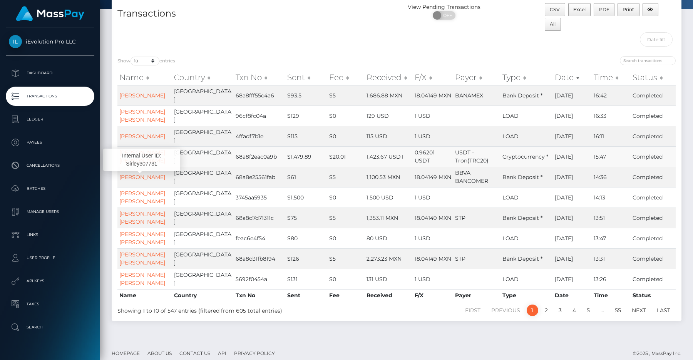  I want to click on a: 3, so click(560, 310).